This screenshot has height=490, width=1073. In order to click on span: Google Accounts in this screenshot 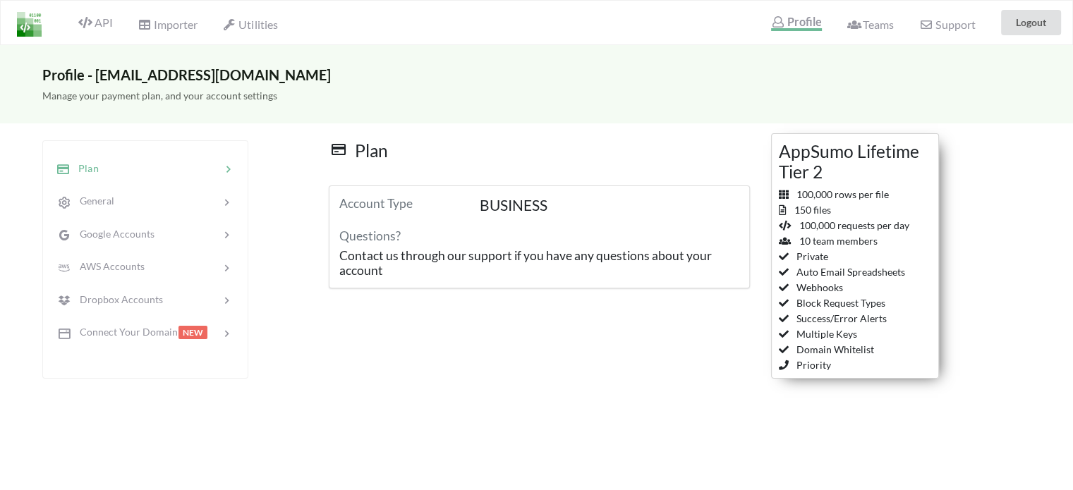, I will do `click(113, 233)`.